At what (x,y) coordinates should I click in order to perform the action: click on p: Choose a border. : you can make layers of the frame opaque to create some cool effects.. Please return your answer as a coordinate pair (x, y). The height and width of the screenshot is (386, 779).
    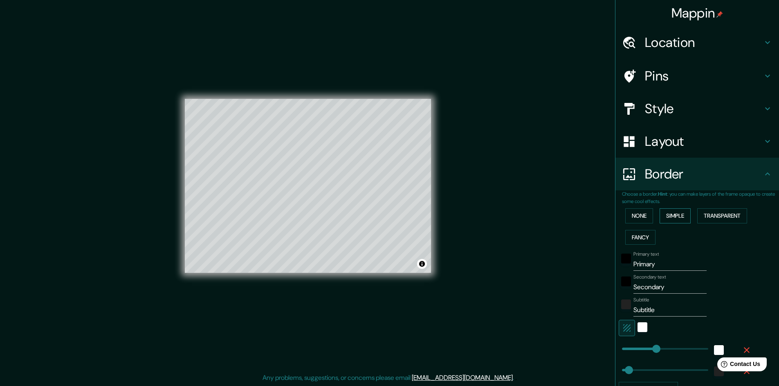
    Looking at the image, I should click on (700, 198).